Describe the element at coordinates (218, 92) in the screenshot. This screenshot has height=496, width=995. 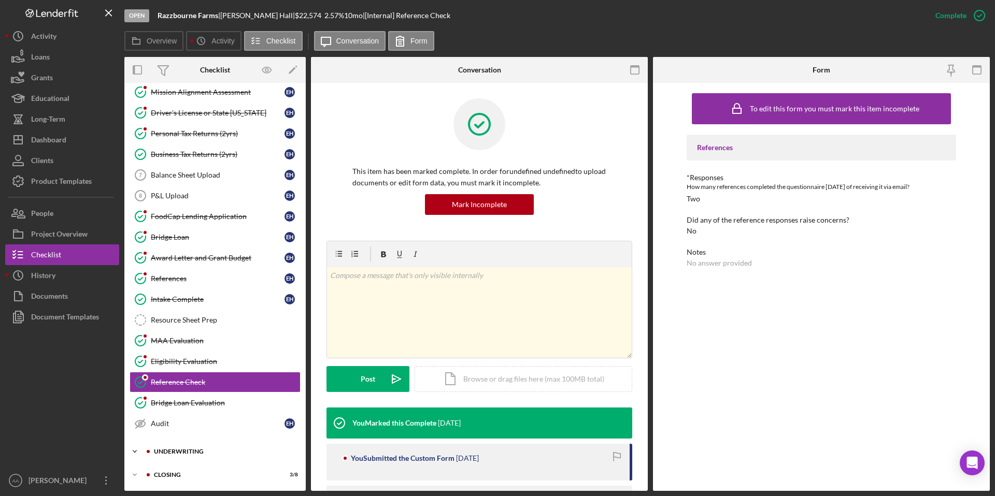
I see `div: Mission Alignment Assessment` at that location.